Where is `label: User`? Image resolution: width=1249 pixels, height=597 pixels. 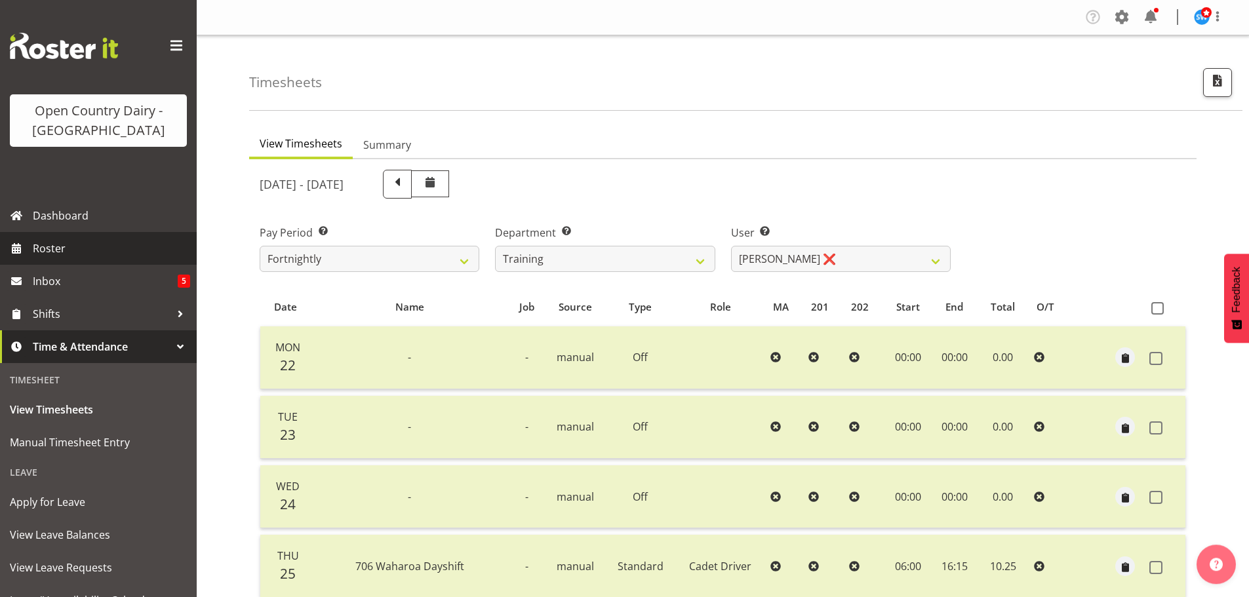 label: User is located at coordinates (841, 233).